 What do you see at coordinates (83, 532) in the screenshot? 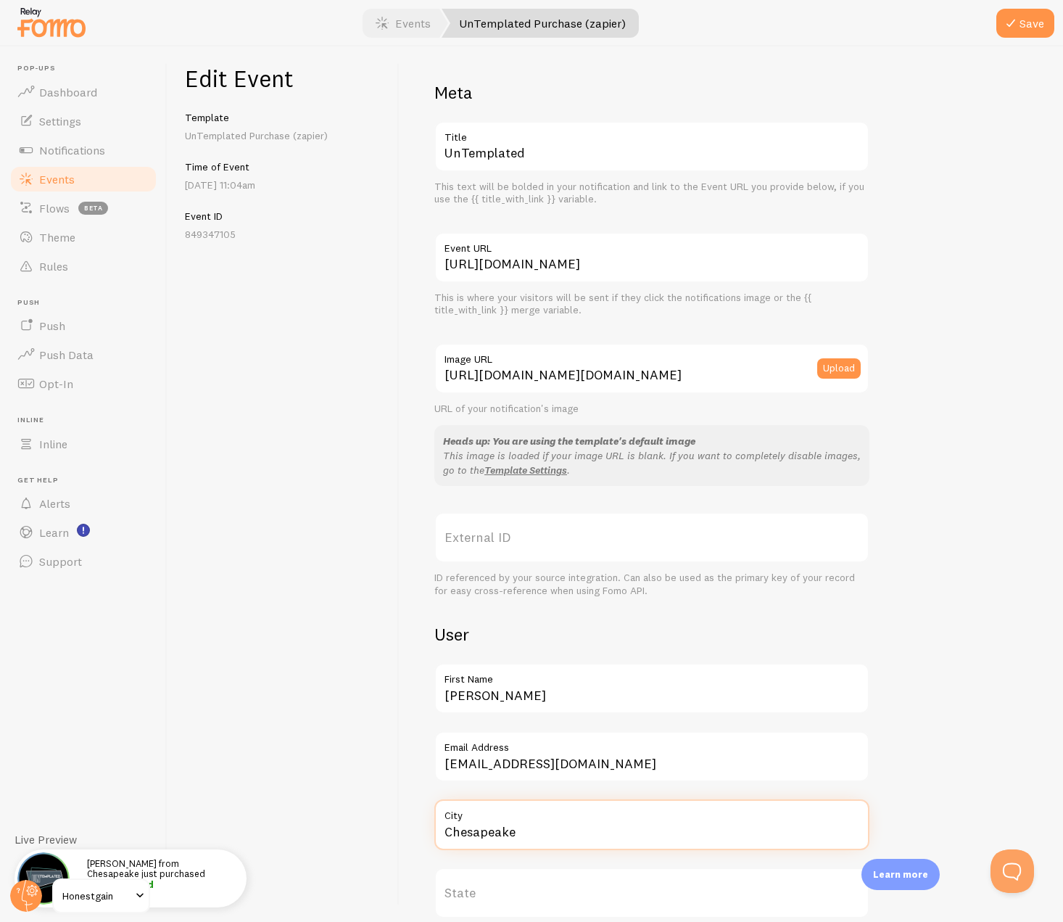
I see `a: Learn` at bounding box center [83, 532].